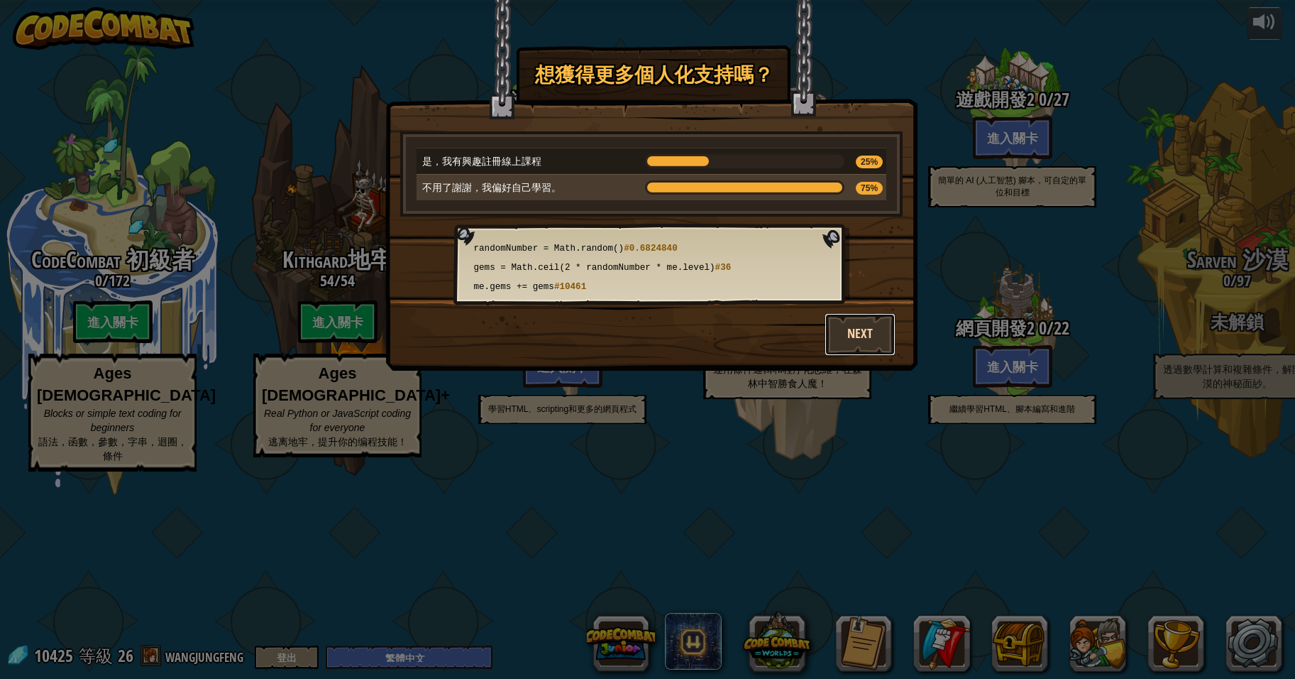 The width and height of the screenshot is (1295, 679). What do you see at coordinates (549, 248) in the screenshot?
I see `span: randomNumber = Math.random()` at bounding box center [549, 248].